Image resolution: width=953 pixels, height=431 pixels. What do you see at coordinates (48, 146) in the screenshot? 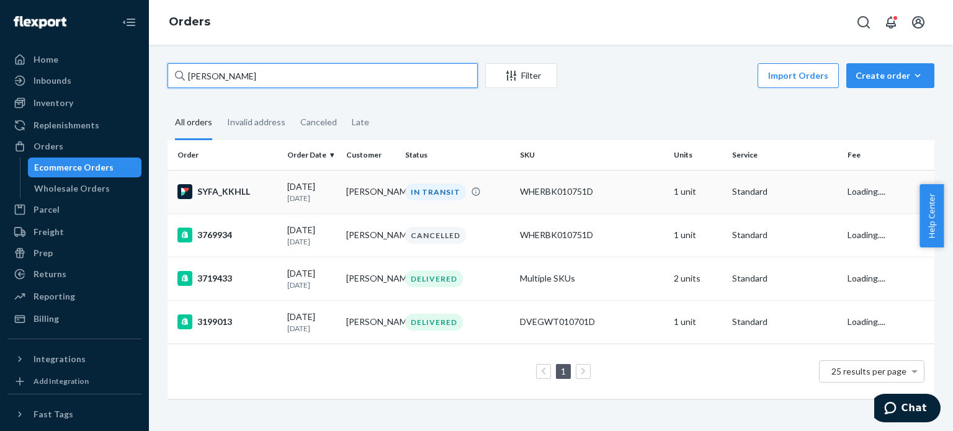
I see `div: Orders` at bounding box center [48, 146].